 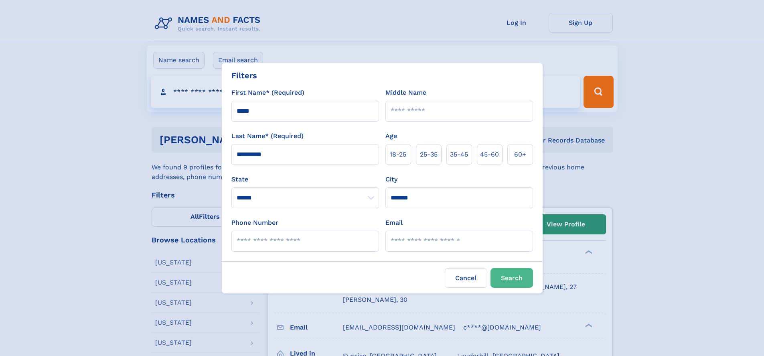 What do you see at coordinates (466, 278) in the screenshot?
I see `label: Cancel` at bounding box center [466, 278].